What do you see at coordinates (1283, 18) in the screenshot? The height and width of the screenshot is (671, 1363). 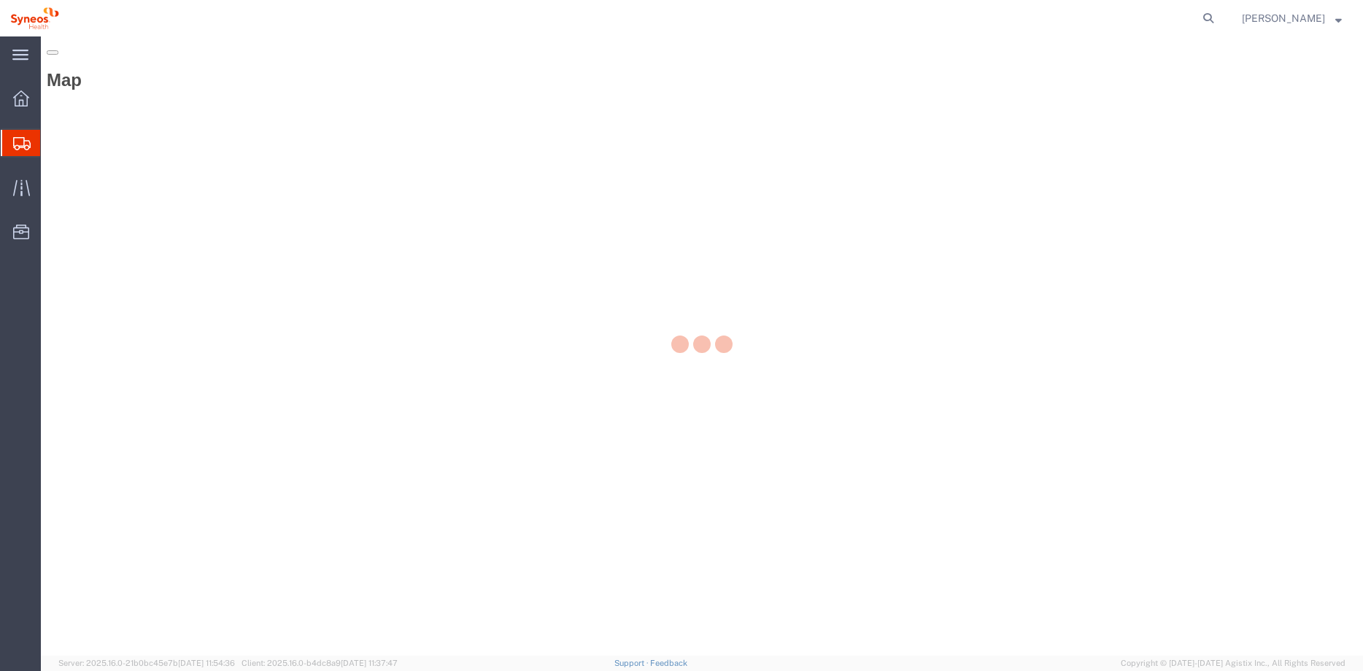 I see `span: Catherine Rupp` at bounding box center [1283, 18].